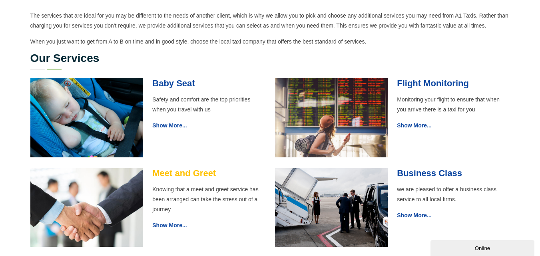 This screenshot has width=540, height=256. What do you see at coordinates (52, 10) in the screenshot?
I see `div: Online` at bounding box center [52, 10].